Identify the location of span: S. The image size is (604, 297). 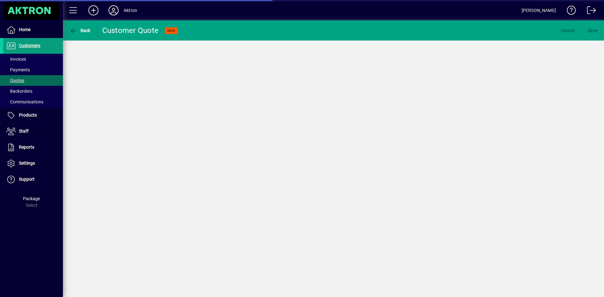
(589, 31).